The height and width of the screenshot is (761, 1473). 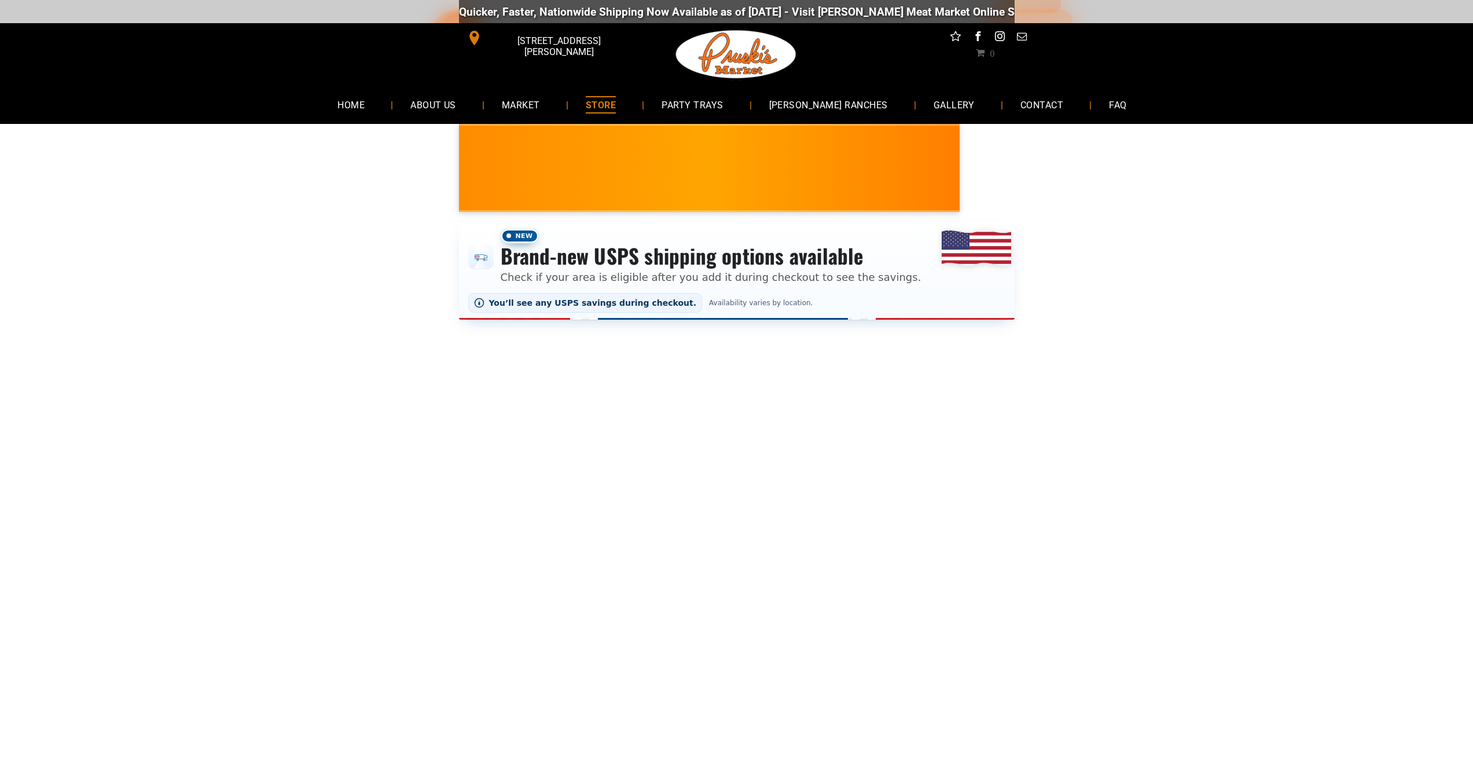 I want to click on a: STORE, so click(x=601, y=104).